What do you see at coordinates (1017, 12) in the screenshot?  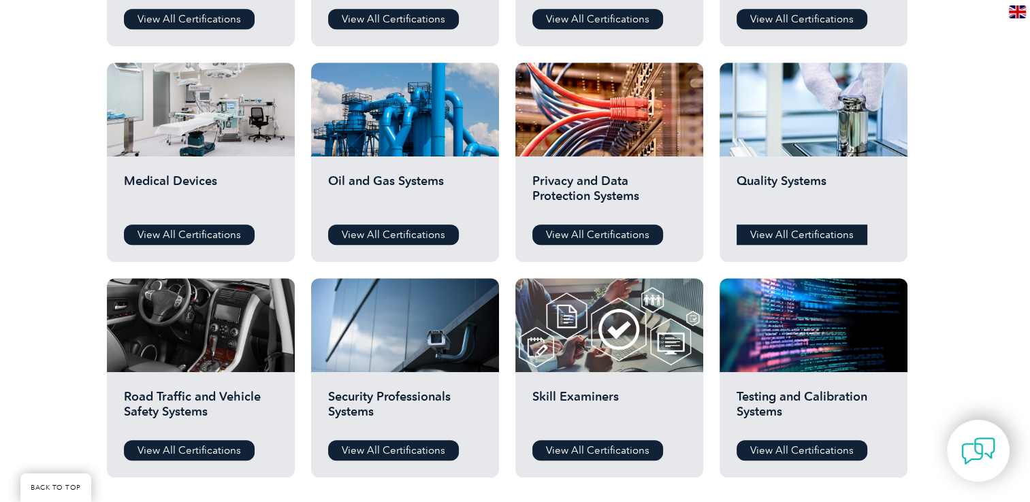 I see `img: en` at bounding box center [1017, 12].